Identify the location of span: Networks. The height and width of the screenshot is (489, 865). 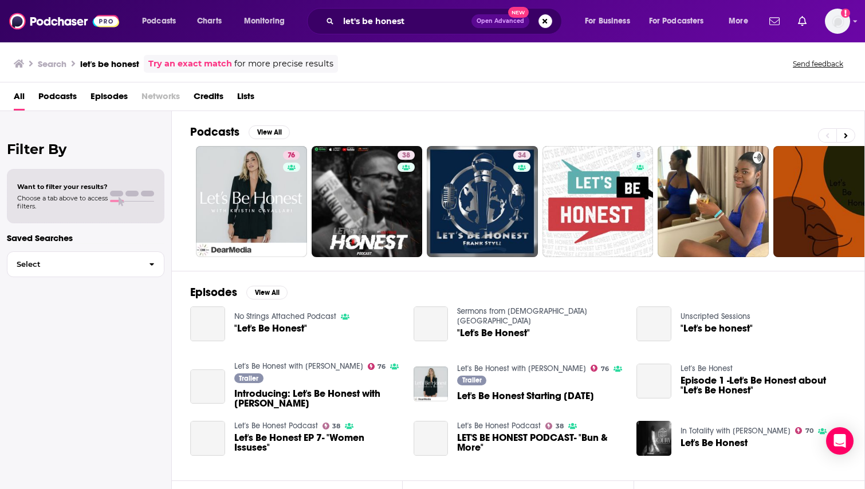
(160, 99).